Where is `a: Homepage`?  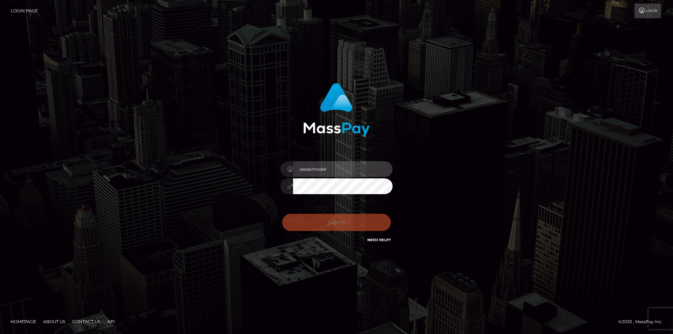
a: Homepage is located at coordinates (23, 322).